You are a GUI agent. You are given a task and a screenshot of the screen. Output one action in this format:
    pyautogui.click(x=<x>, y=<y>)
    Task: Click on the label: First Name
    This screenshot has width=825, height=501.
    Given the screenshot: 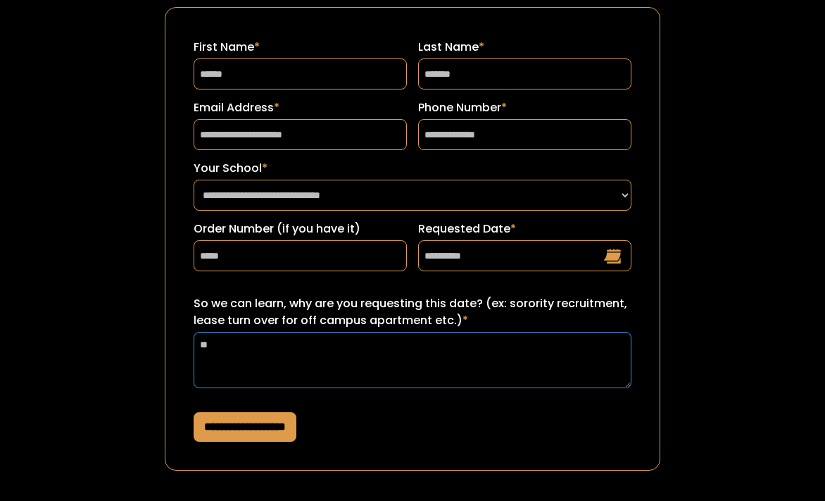 What is the action you would take?
    pyautogui.click(x=300, y=47)
    